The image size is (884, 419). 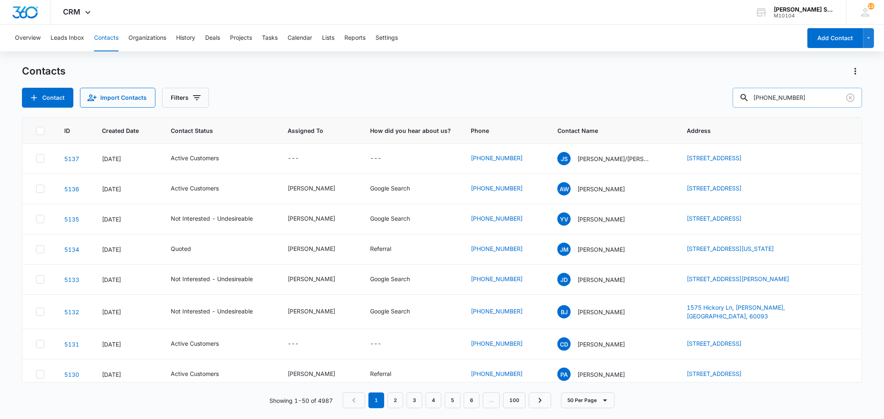 What do you see at coordinates (514, 401) in the screenshot?
I see `a: Page 100` at bounding box center [514, 401].